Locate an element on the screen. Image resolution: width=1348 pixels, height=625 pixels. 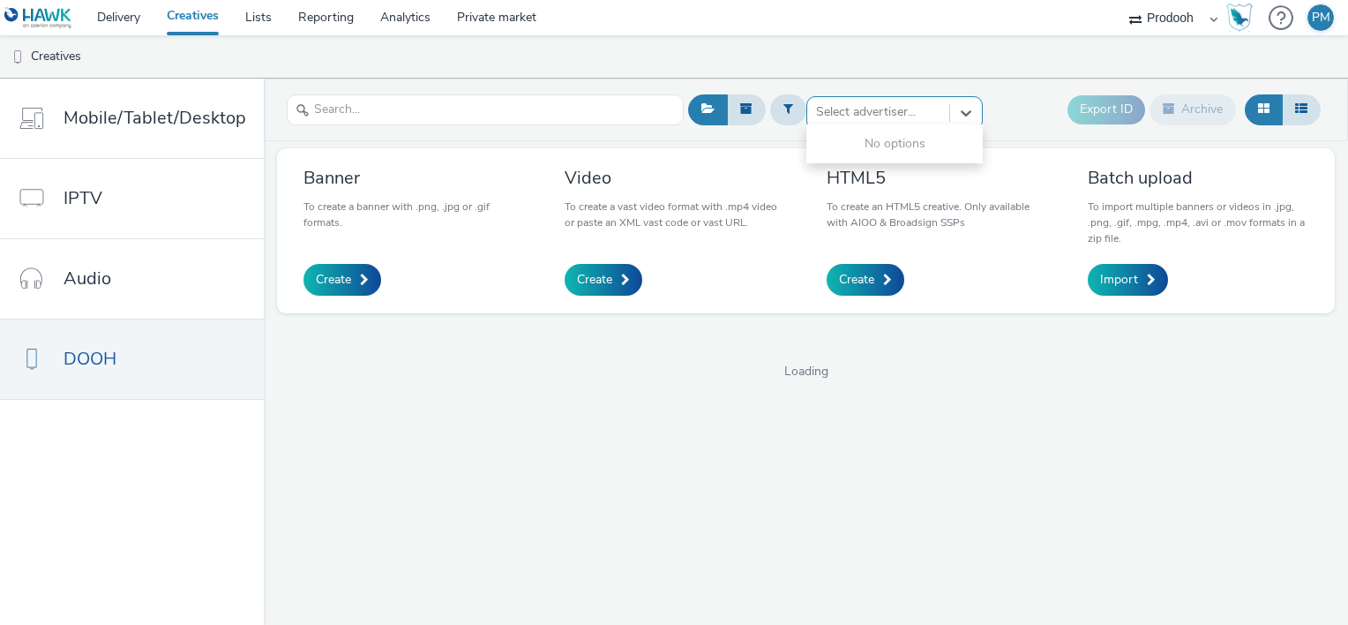
img: dooh is located at coordinates (18, 57).